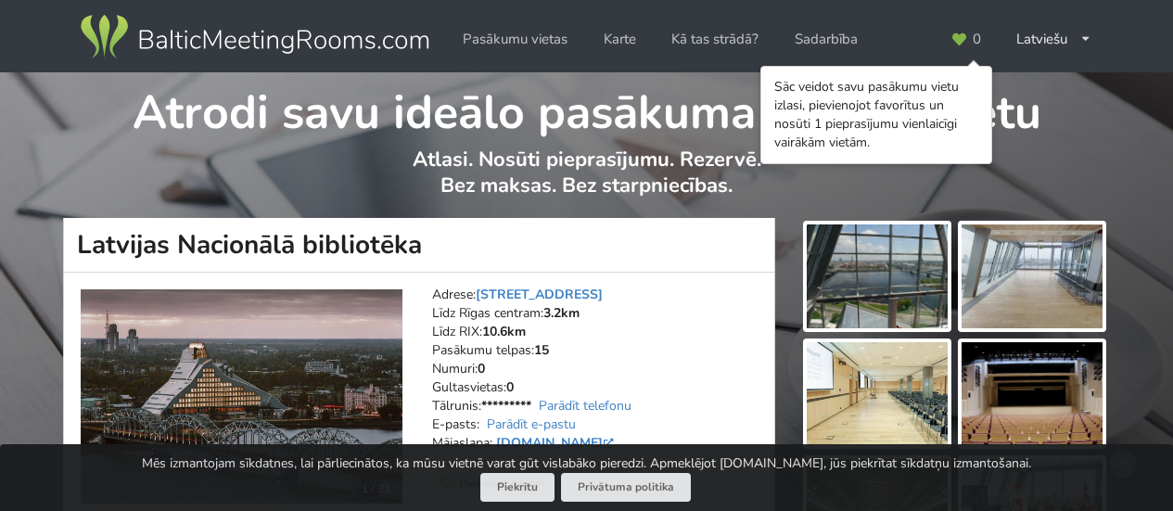  What do you see at coordinates (977, 39) in the screenshot?
I see `span: 0` at bounding box center [977, 39].